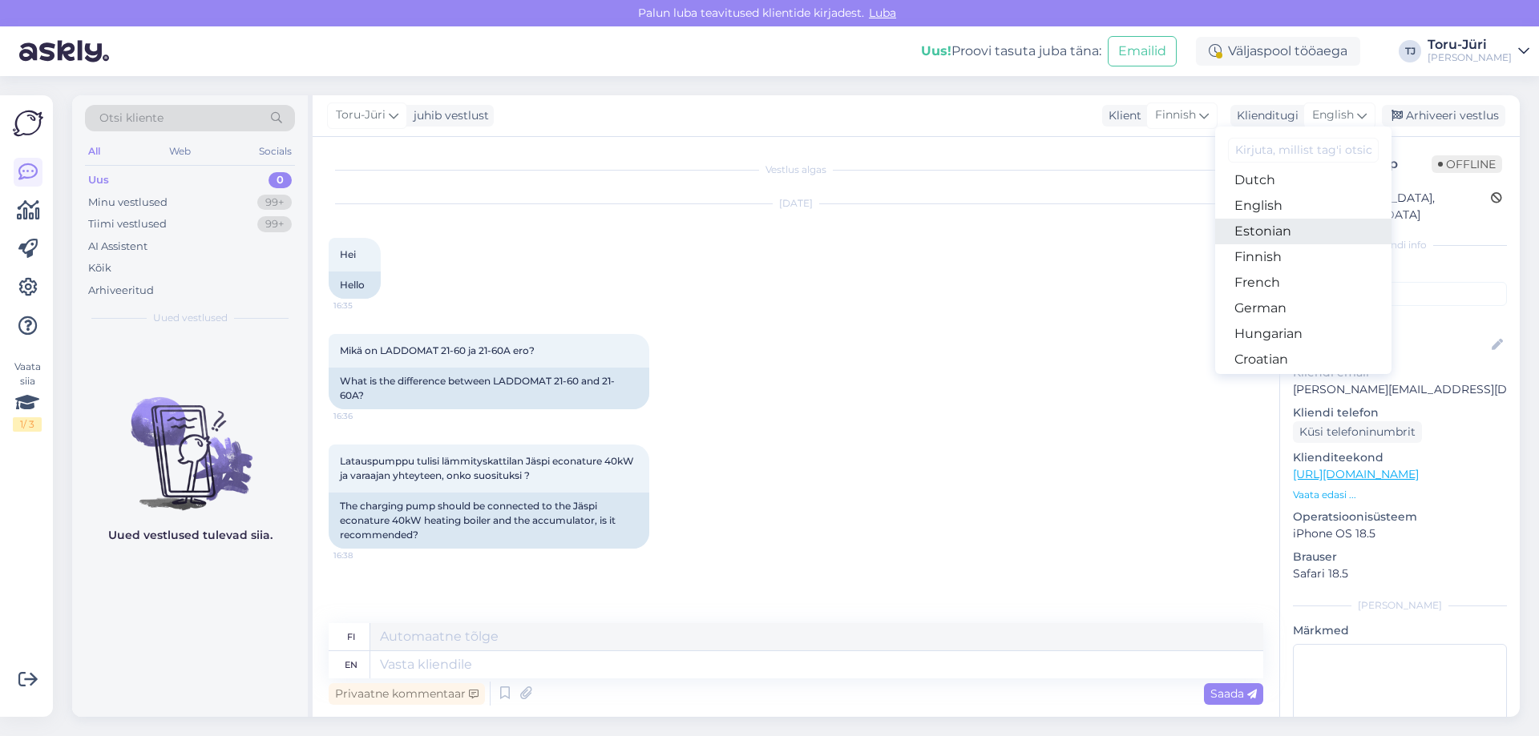 The height and width of the screenshot is (736, 1539). I want to click on p: Safari 18.5, so click(1399, 574).